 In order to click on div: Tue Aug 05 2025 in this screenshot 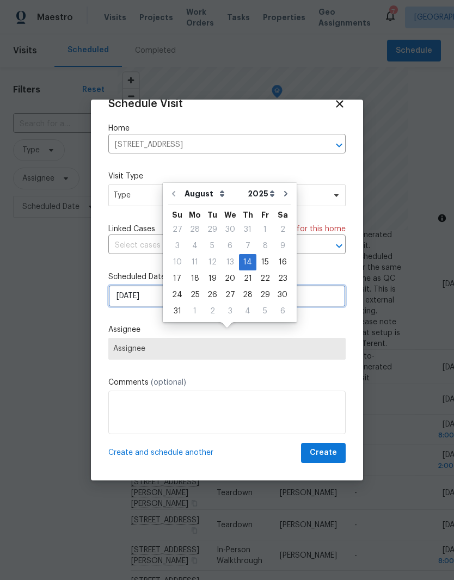, I will do `click(212, 246)`.